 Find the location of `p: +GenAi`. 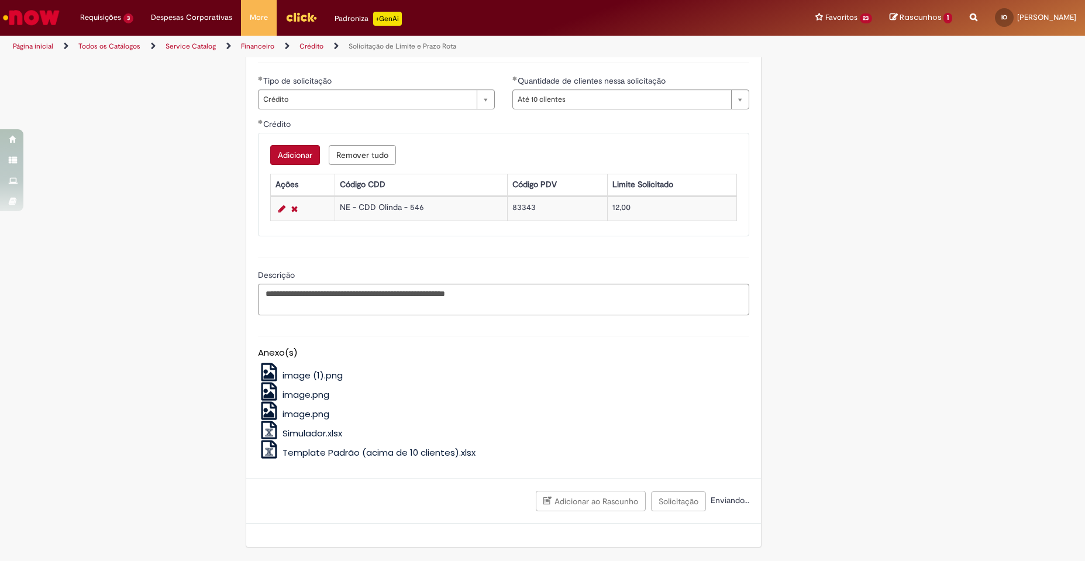

p: +GenAi is located at coordinates (387, 19).